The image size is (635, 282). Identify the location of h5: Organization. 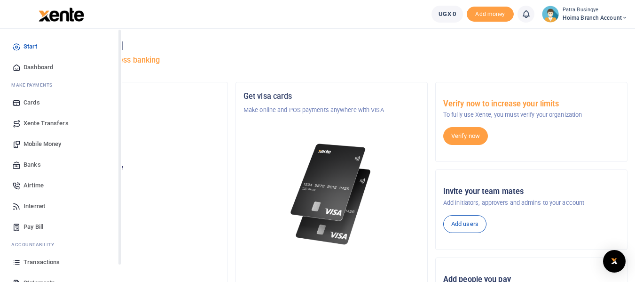
(132, 96).